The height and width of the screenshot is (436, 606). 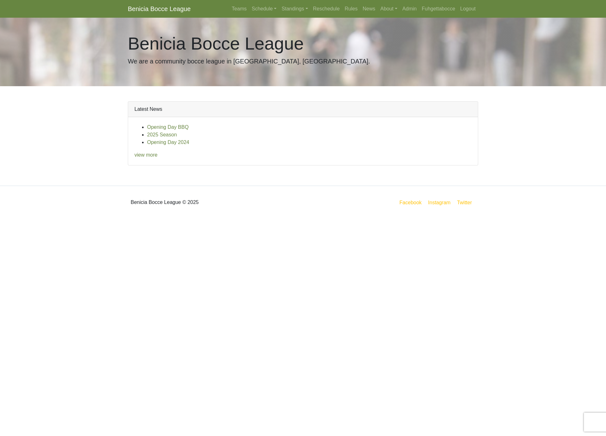 What do you see at coordinates (351, 9) in the screenshot?
I see `a: Rules` at bounding box center [351, 9].